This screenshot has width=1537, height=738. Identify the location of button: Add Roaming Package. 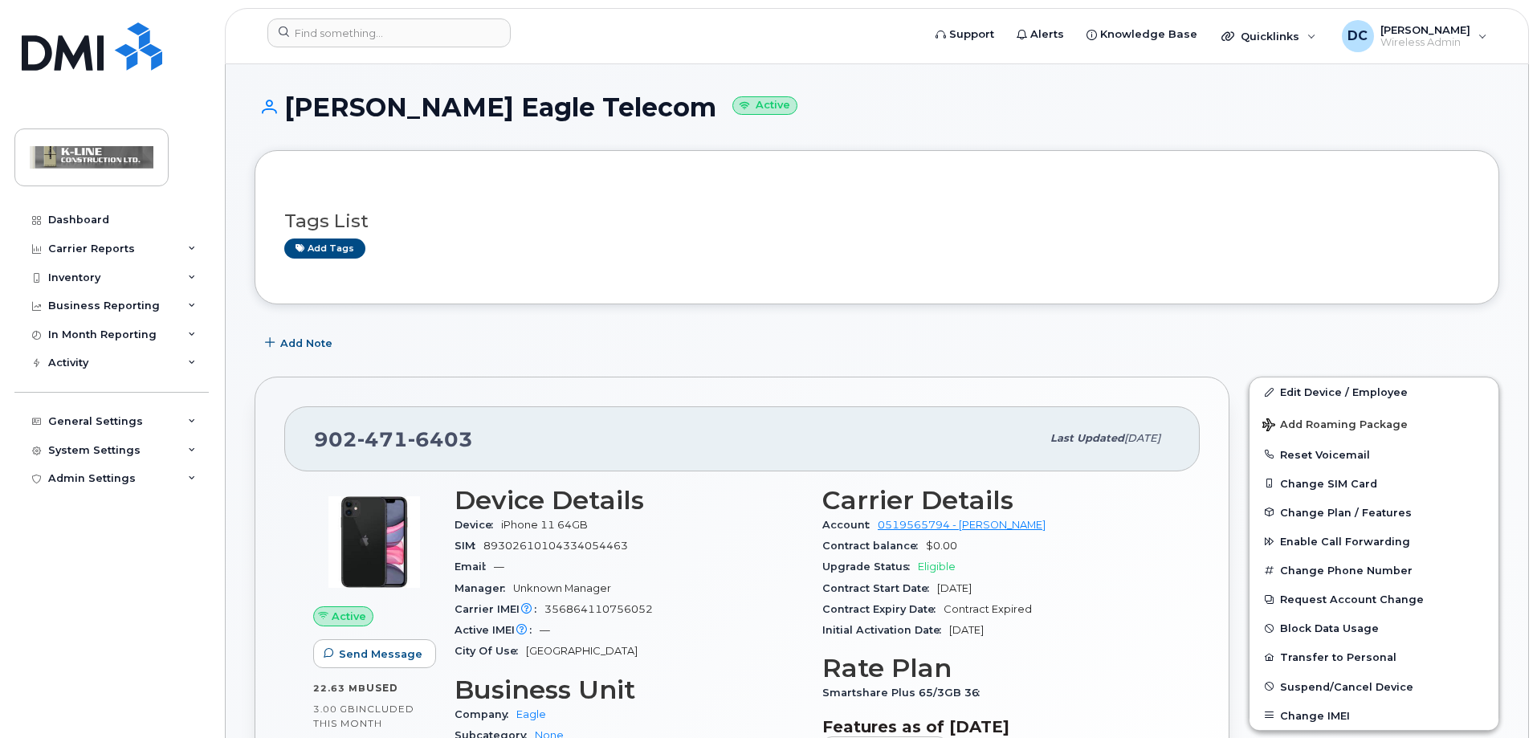
(1374, 423).